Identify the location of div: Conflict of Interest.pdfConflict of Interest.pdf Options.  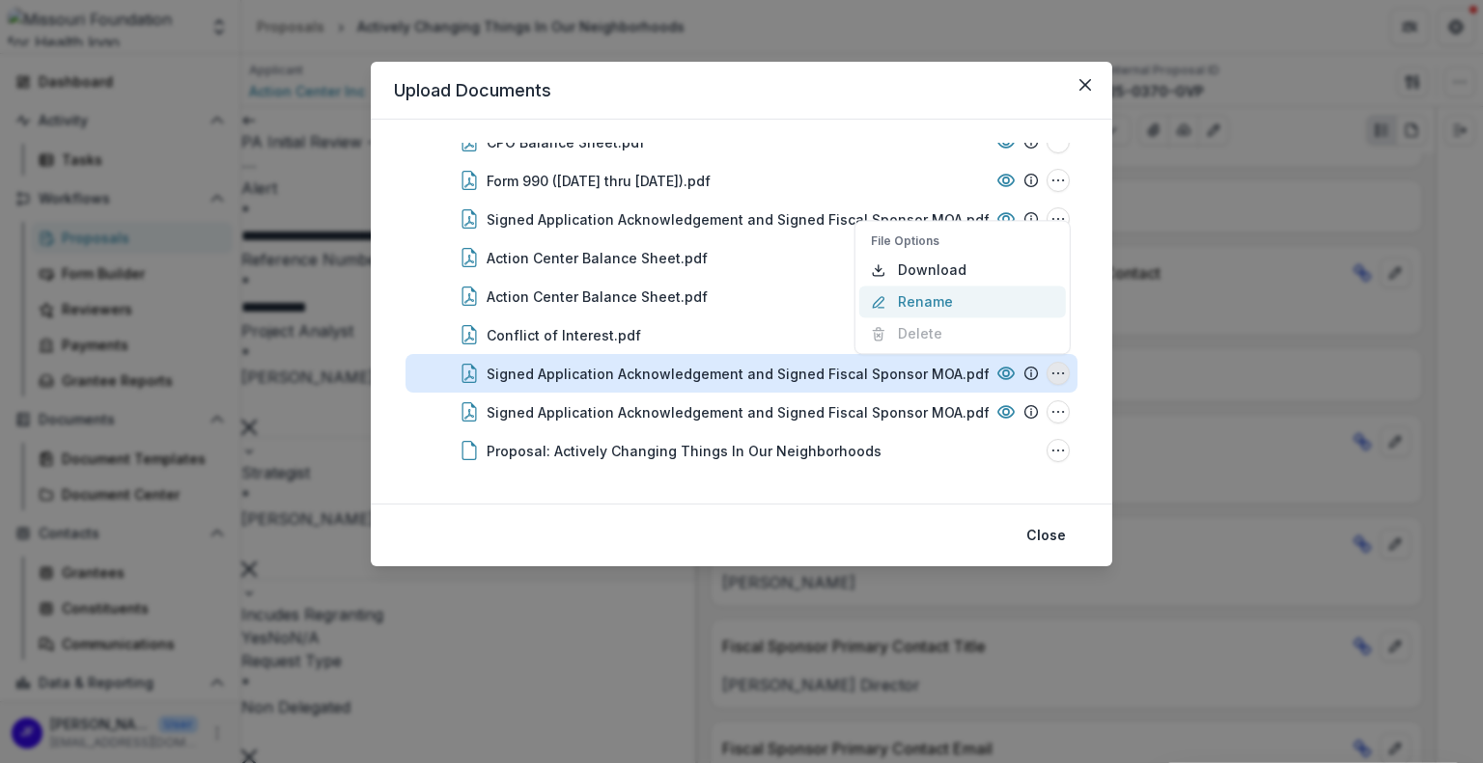
(741, 335).